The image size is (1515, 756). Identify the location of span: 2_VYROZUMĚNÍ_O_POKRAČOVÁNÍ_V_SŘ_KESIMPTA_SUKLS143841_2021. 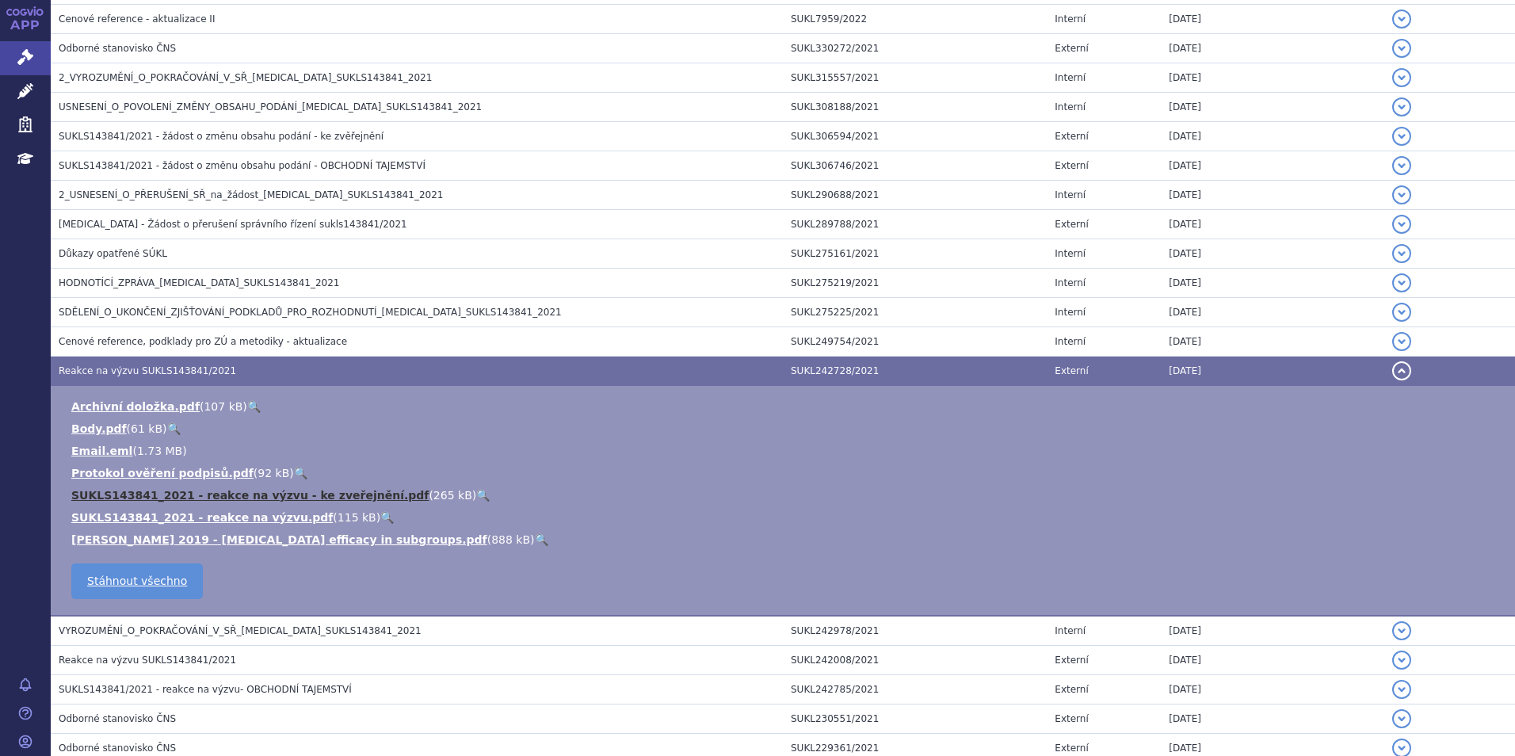
(245, 78).